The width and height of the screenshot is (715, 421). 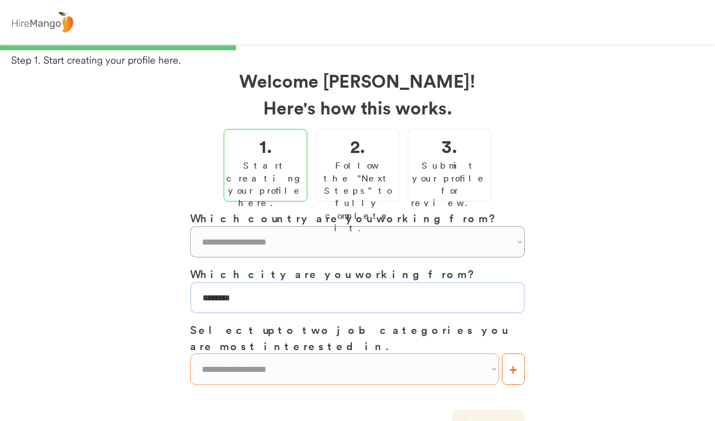 I want to click on h2: 1., so click(x=266, y=146).